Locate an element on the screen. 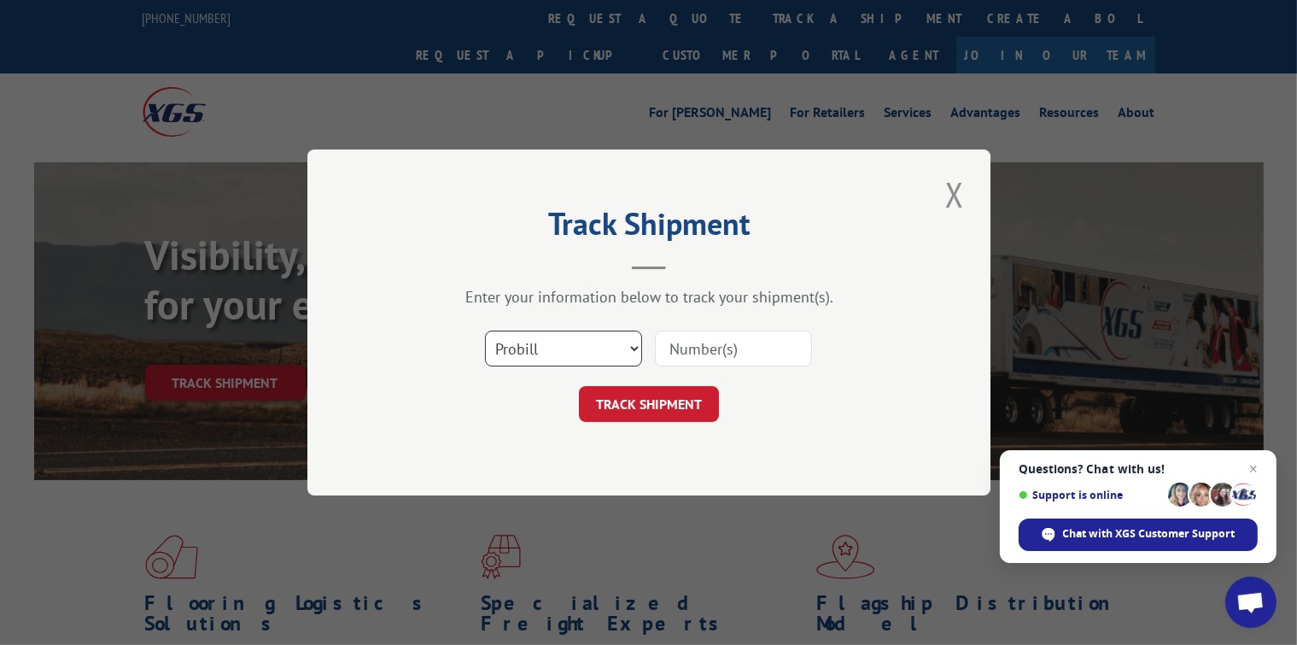 Image resolution: width=1297 pixels, height=645 pixels. button: TRACK SHIPMENT is located at coordinates (649, 404).